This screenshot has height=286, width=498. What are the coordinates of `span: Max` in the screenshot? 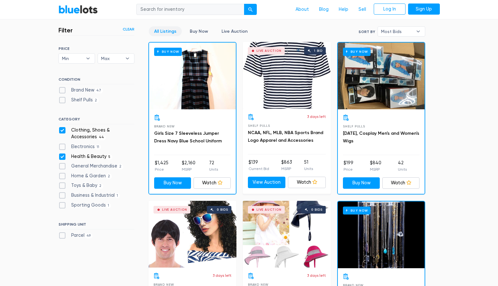 It's located at (111, 58).